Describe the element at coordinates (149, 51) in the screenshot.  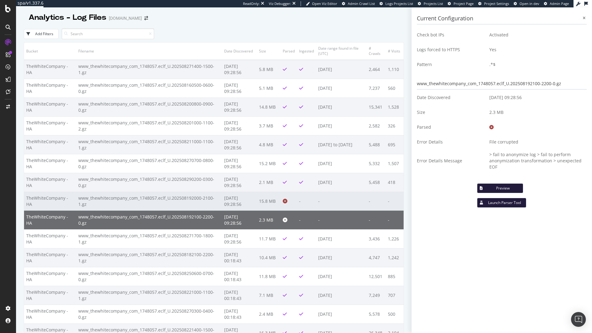
I see `th: Filename` at that location.